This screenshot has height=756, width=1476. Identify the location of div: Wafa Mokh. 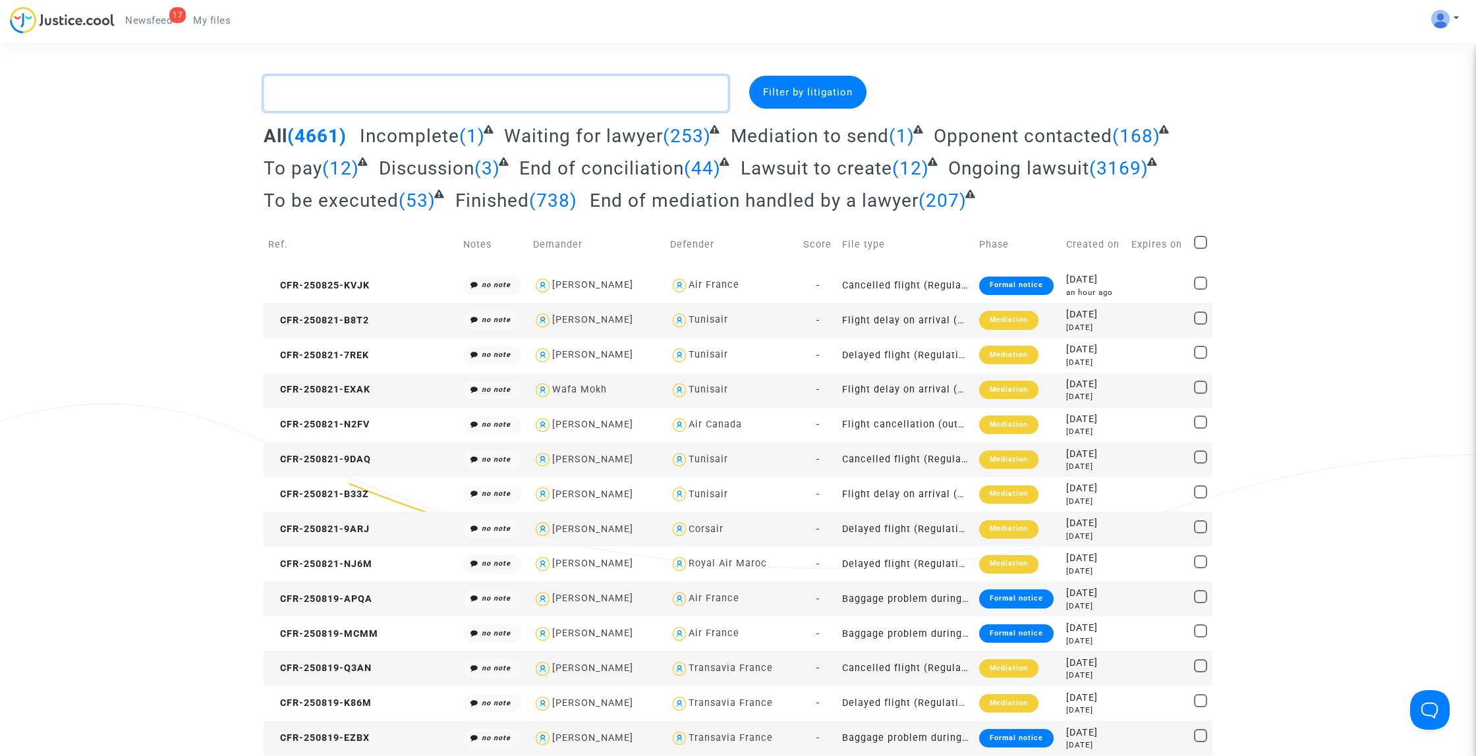
(579, 389).